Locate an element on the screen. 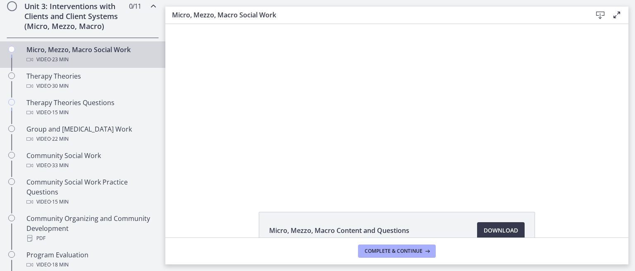  div: PDF is located at coordinates (91, 238).